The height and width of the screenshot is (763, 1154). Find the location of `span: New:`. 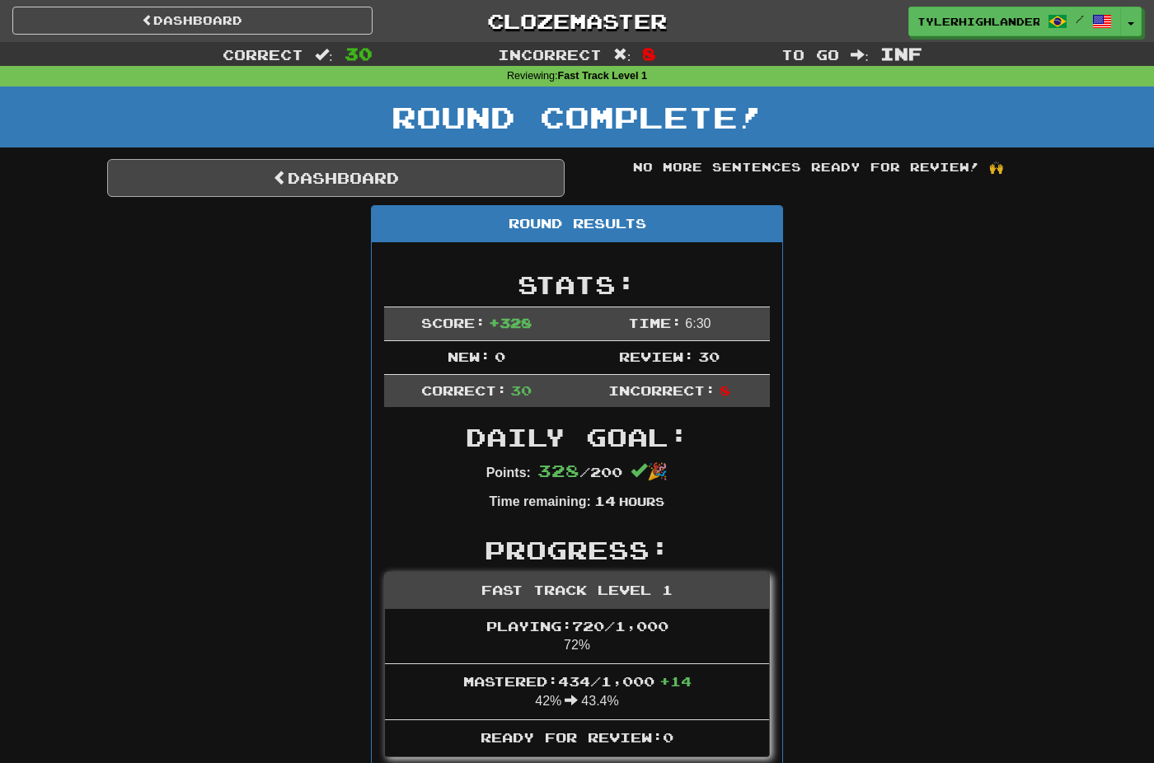

span: New: is located at coordinates (469, 356).